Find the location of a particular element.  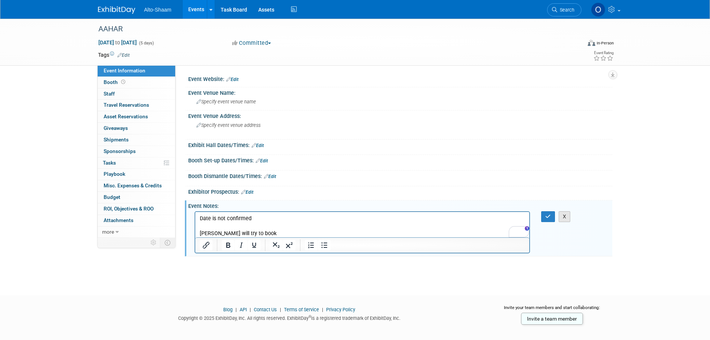

span: Specify event venue address is located at coordinates (228, 125).